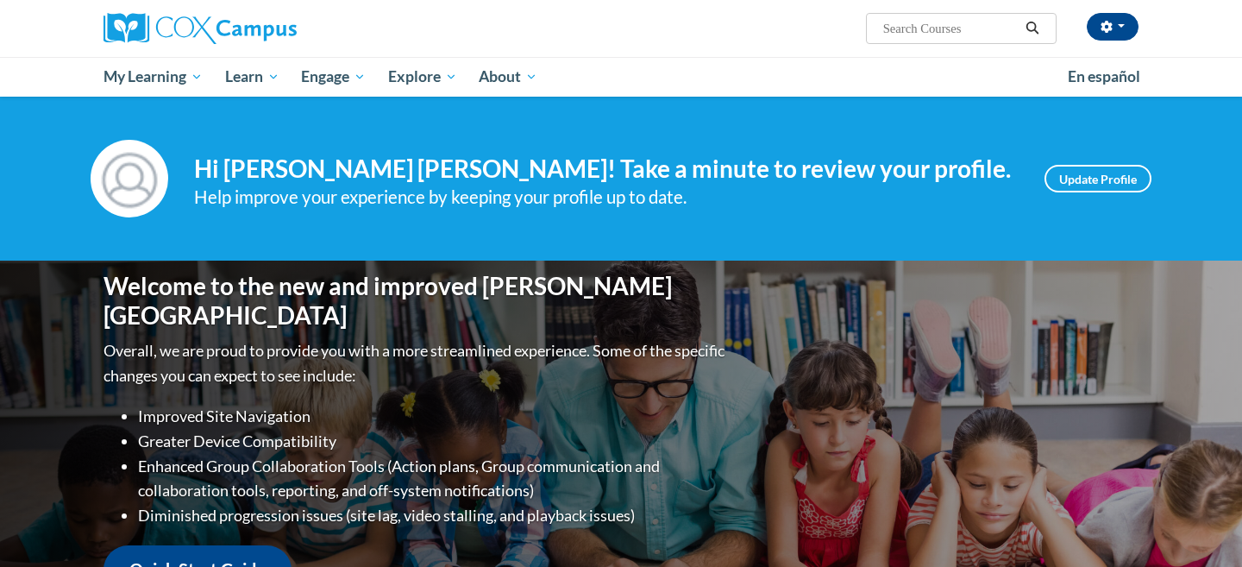  I want to click on li: Greater Device Compatibility, so click(433, 441).